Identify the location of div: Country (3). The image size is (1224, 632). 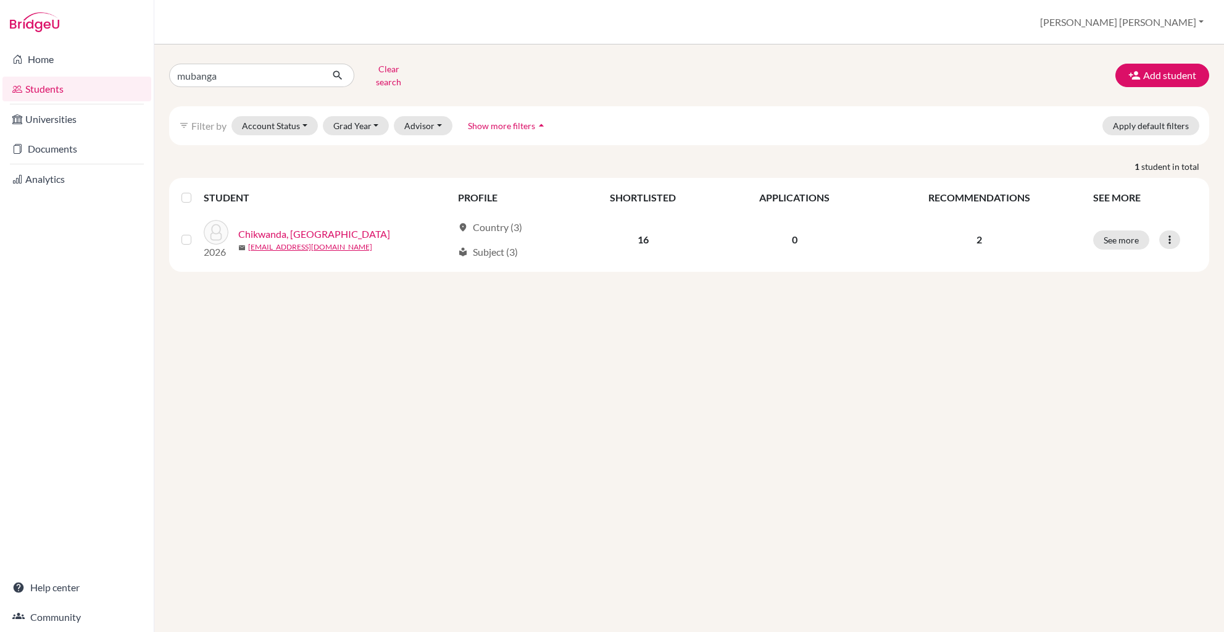
(490, 227).